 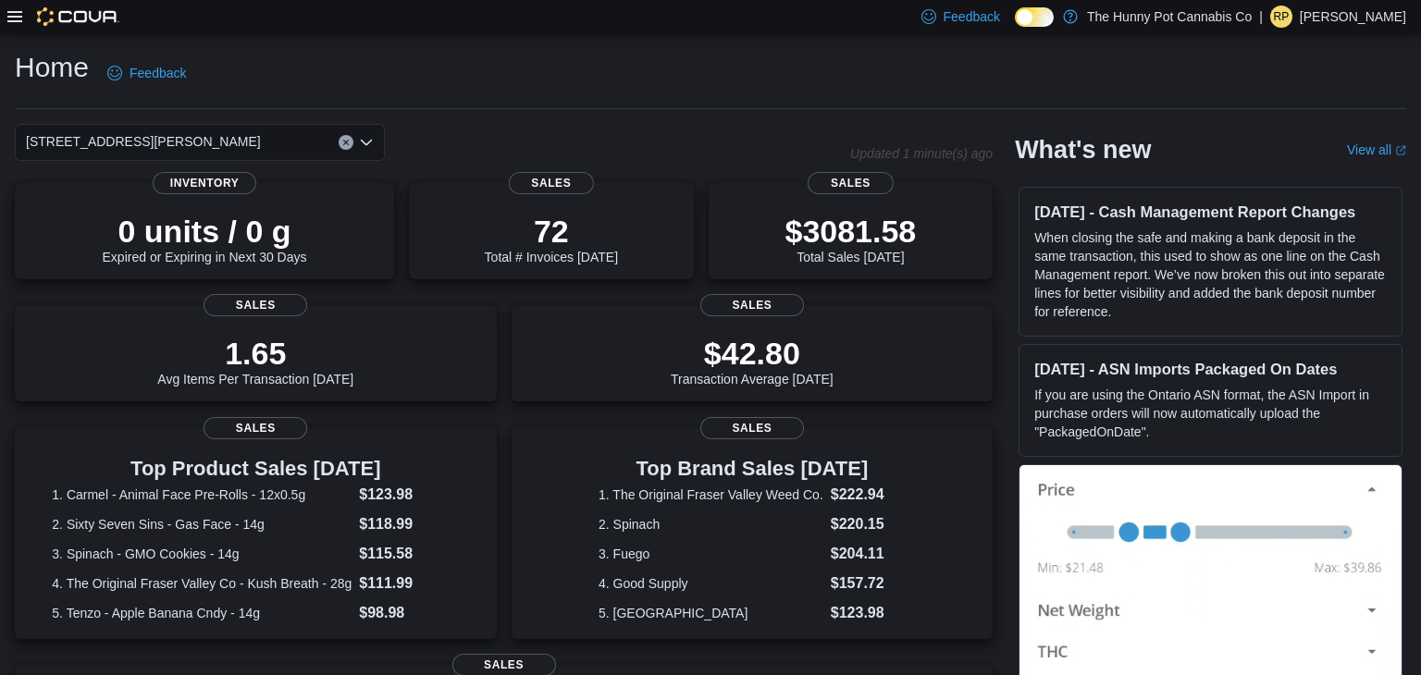 What do you see at coordinates (711, 495) in the screenshot?
I see `dt: 1. The Original Fraser Valley Weed Co.` at bounding box center [711, 495].